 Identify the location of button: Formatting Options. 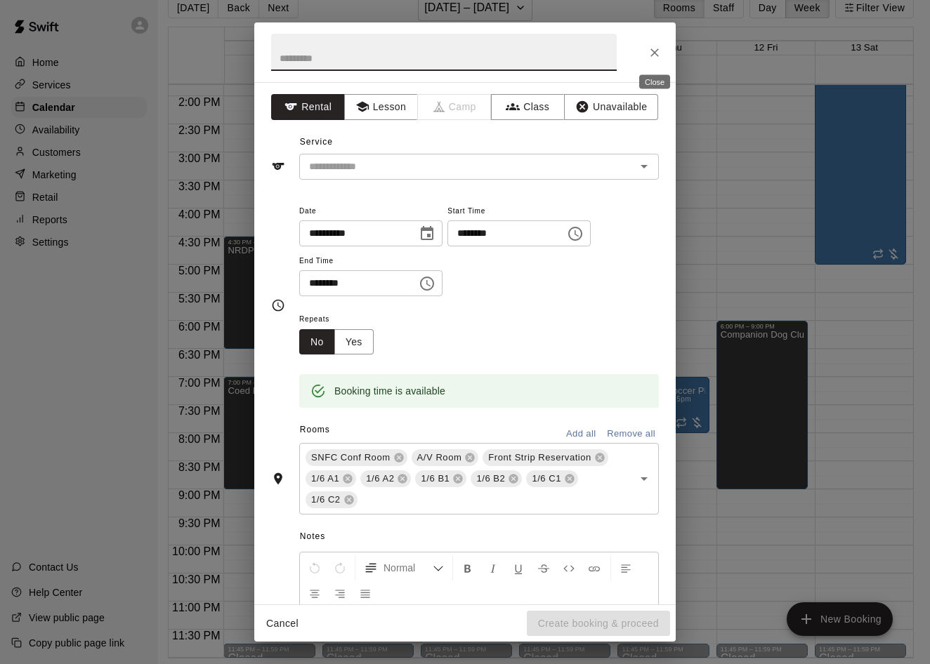
(404, 568).